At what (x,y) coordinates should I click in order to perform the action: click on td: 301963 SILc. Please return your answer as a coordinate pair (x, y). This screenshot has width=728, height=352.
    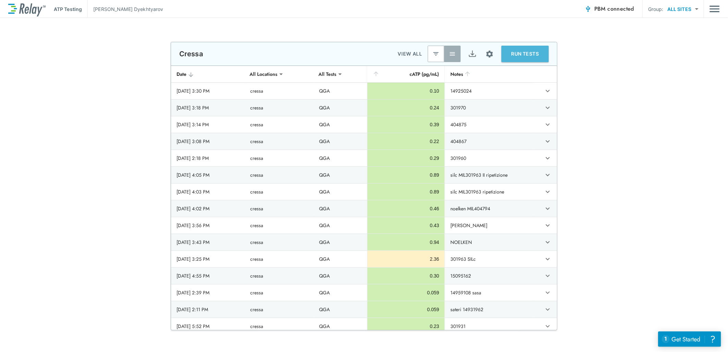
    Looking at the image, I should click on (488, 259).